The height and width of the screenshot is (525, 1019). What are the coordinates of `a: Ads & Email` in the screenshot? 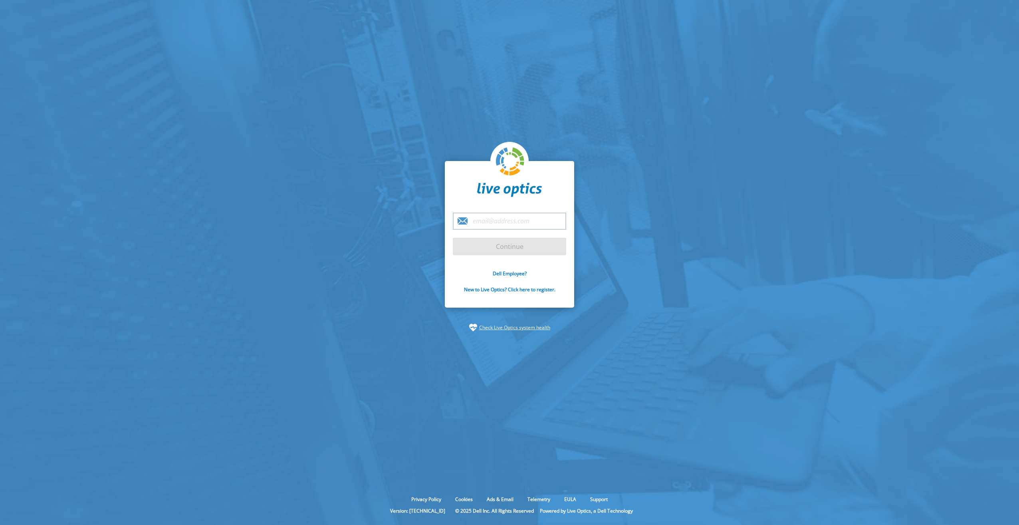 It's located at (500, 499).